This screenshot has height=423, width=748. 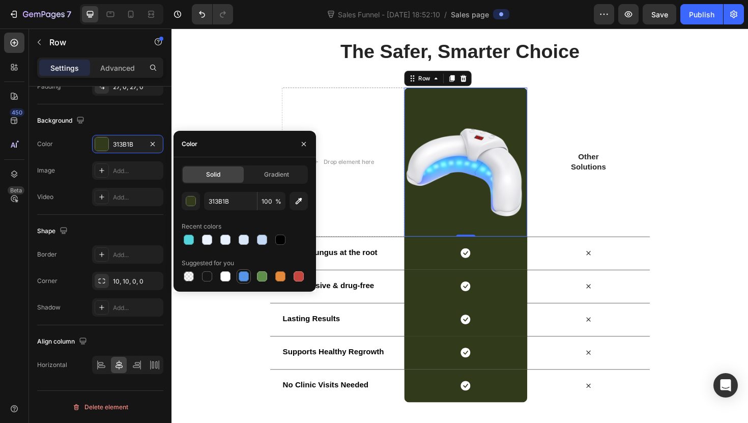 What do you see at coordinates (47, 281) in the screenshot?
I see `div: Corner` at bounding box center [47, 281].